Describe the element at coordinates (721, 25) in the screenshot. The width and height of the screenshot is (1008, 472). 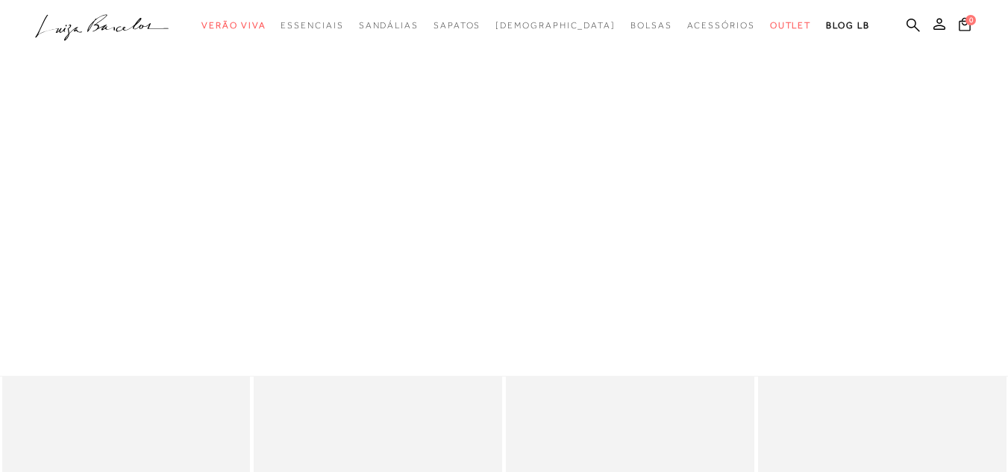
I see `span: Acessórios` at that location.